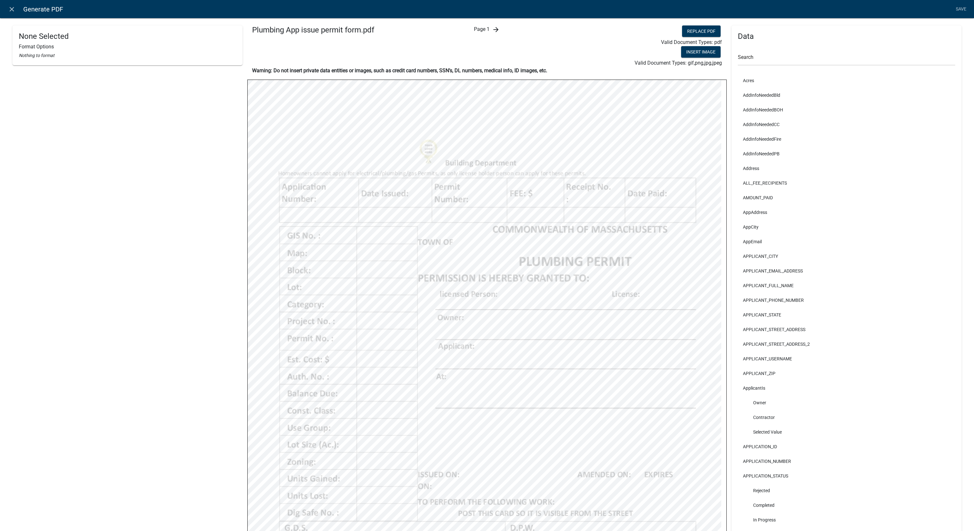 This screenshot has height=531, width=974. Describe the element at coordinates (846, 271) in the screenshot. I see `li: APPLICANT_EMAIL_ADDRESS` at that location.